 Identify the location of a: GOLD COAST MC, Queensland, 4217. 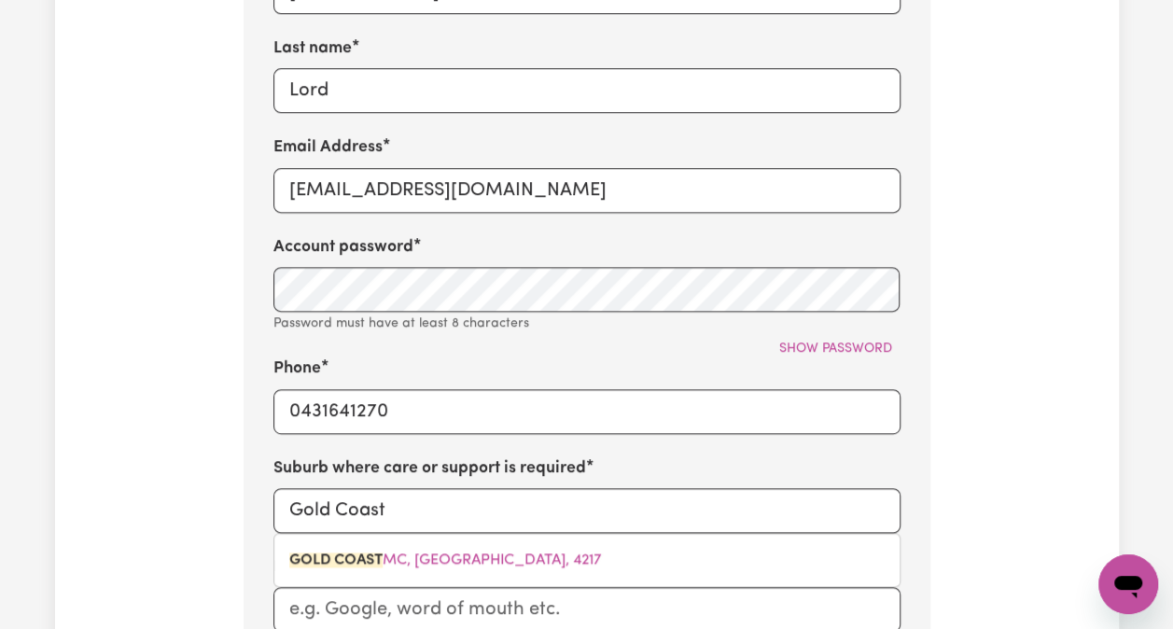
(587, 560).